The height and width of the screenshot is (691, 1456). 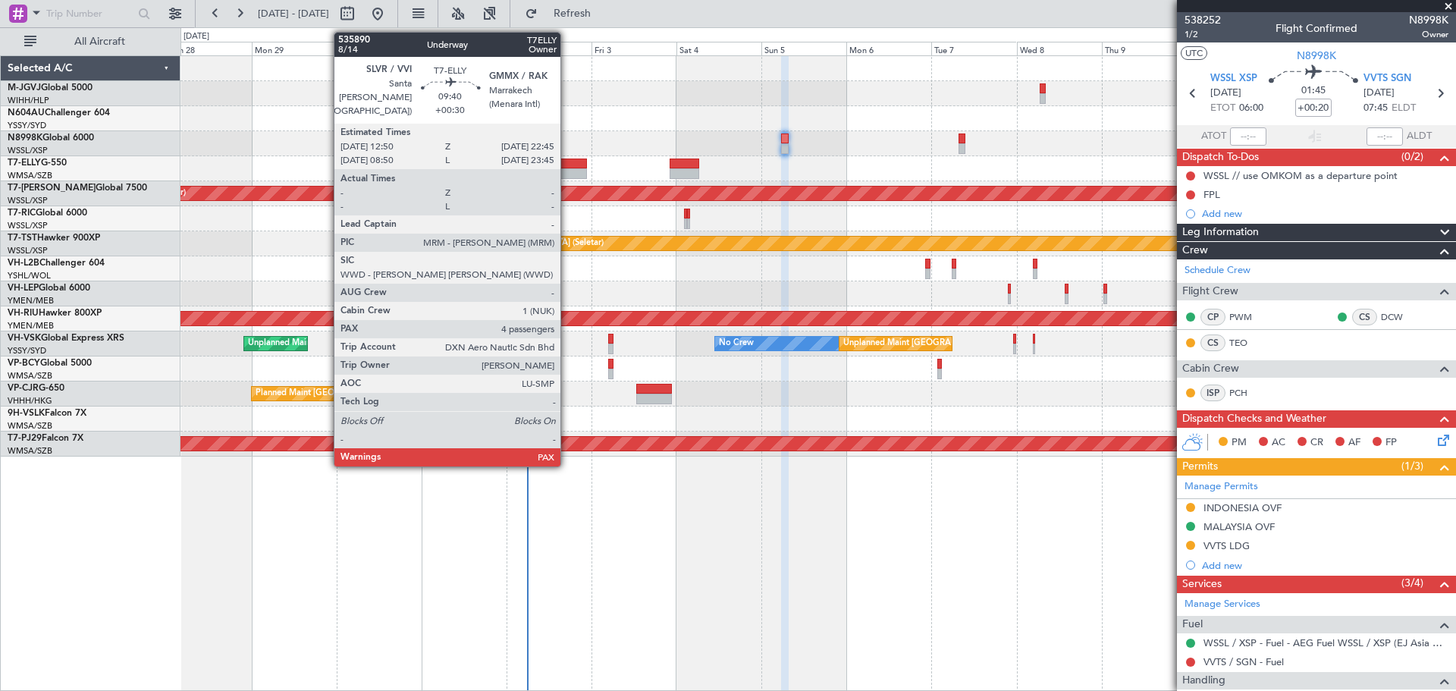 I want to click on span: AF, so click(x=1354, y=443).